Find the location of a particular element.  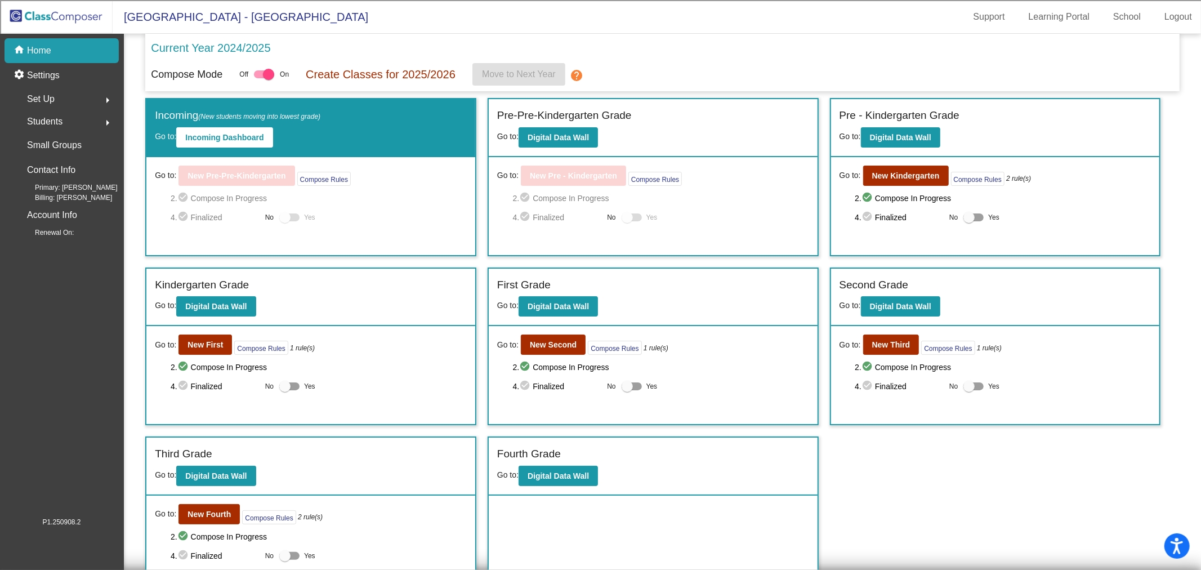

input: Search sources is located at coordinates (54, 399).